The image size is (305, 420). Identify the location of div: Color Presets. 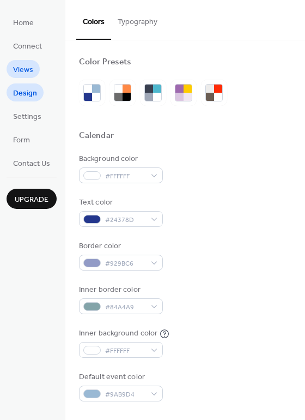
(105, 62).